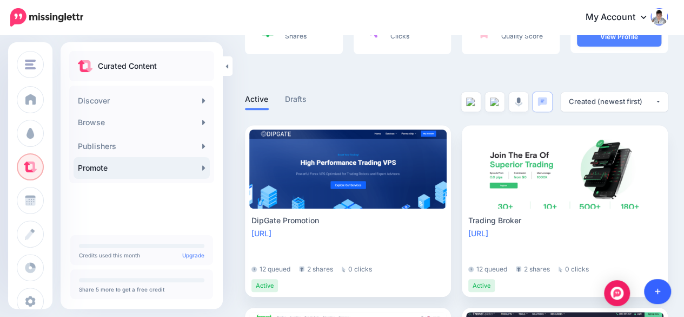 The image size is (684, 317). What do you see at coordinates (617, 293) in the screenshot?
I see `div: Open Intercom Messenger` at bounding box center [617, 293].